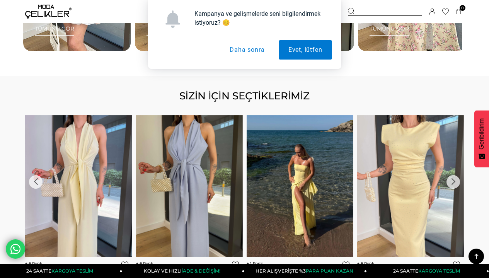  Describe the element at coordinates (247, 50) in the screenshot. I see `button: Daha sonra` at that location.